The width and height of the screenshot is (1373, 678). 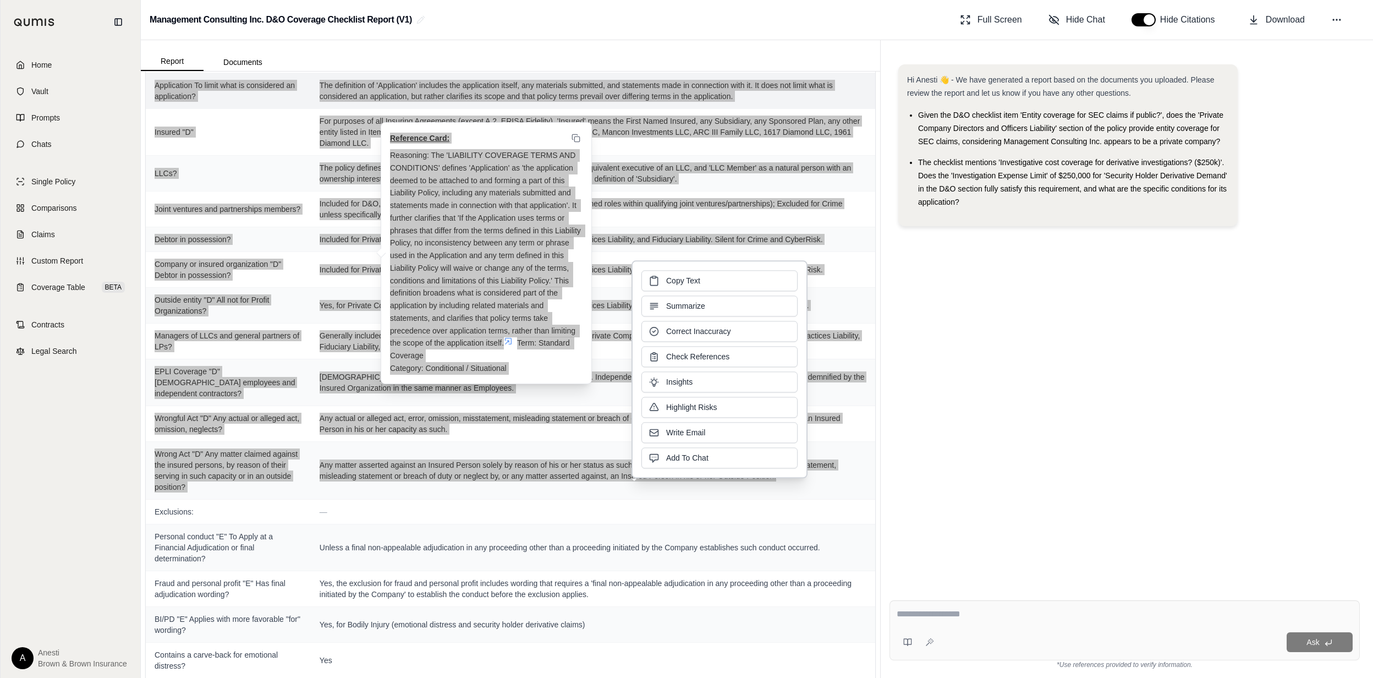 What do you see at coordinates (593, 209) in the screenshot?
I see `span: Included for D&O, EPL, Fiduciary Liability, and CyberRisk (for individuals in defined roles withi...` at bounding box center [593, 209].